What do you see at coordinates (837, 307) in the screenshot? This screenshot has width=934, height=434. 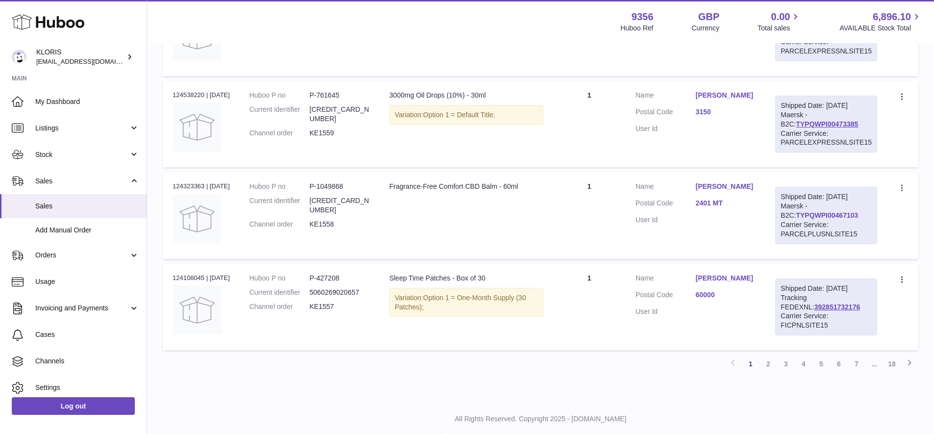 I see `a: 392851732176` at bounding box center [837, 307].